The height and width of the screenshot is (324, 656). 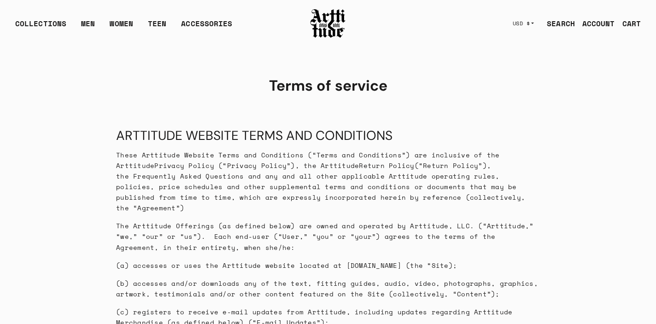 What do you see at coordinates (123, 27) in the screenshot?
I see `ul: Main navigation` at bounding box center [123, 27].